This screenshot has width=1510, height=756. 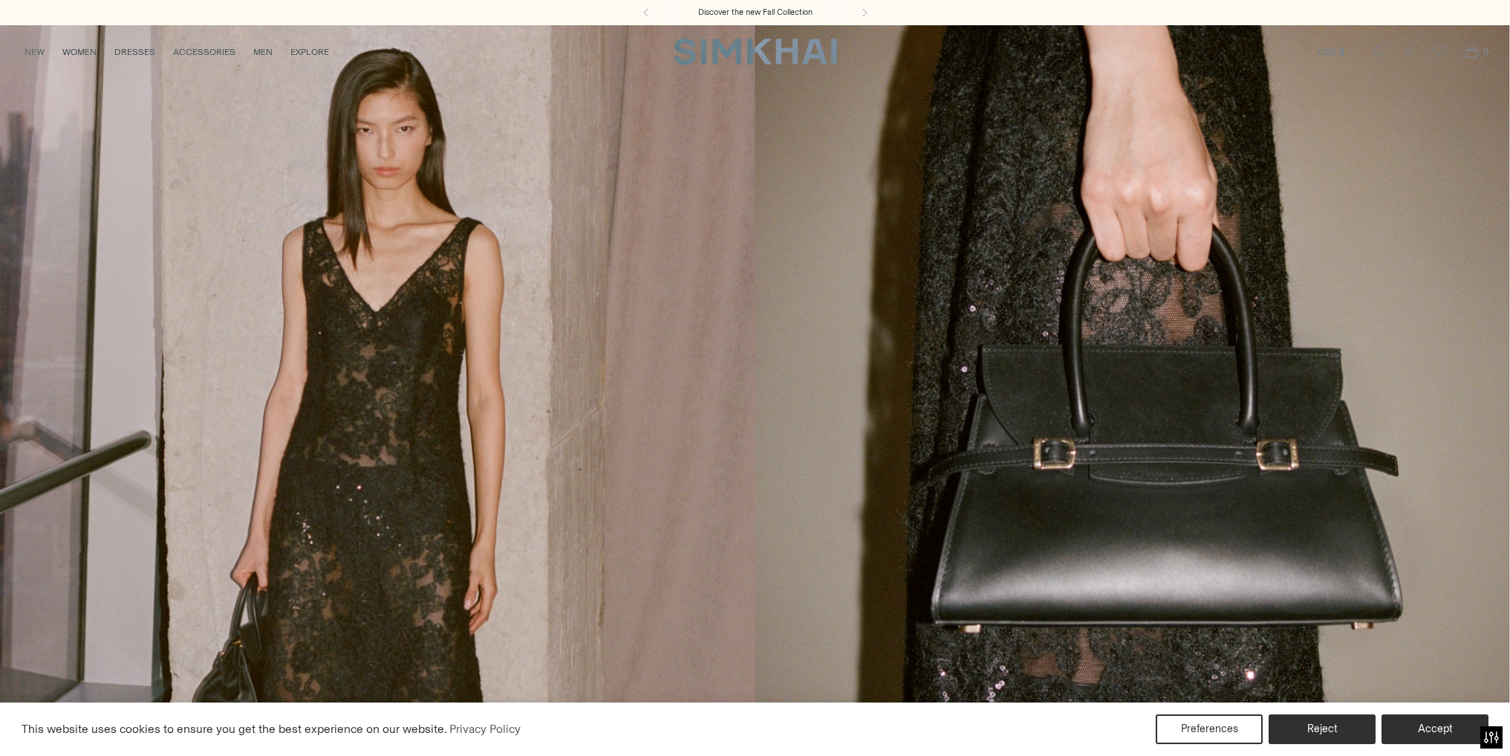 What do you see at coordinates (234, 728) in the screenshot?
I see `span: This website uses cookies to ensure you get the best experience on our website.` at bounding box center [234, 728].